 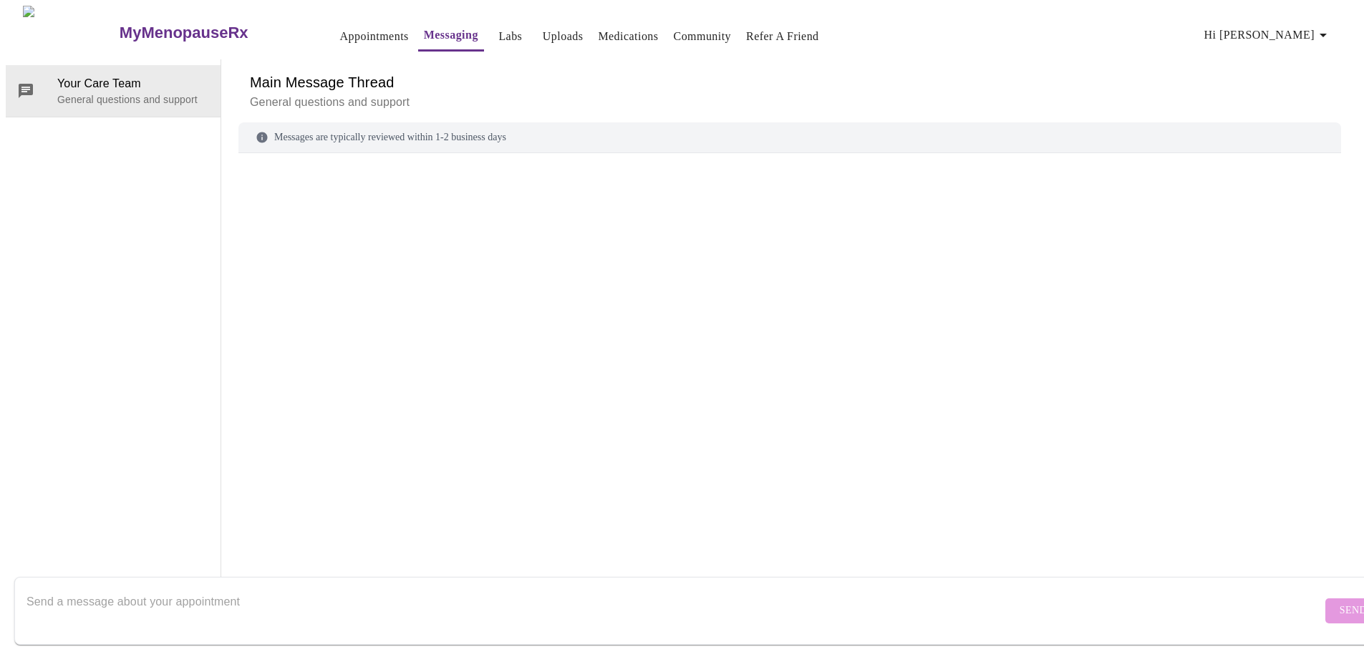 What do you see at coordinates (510, 37) in the screenshot?
I see `a: Labs` at bounding box center [510, 37].